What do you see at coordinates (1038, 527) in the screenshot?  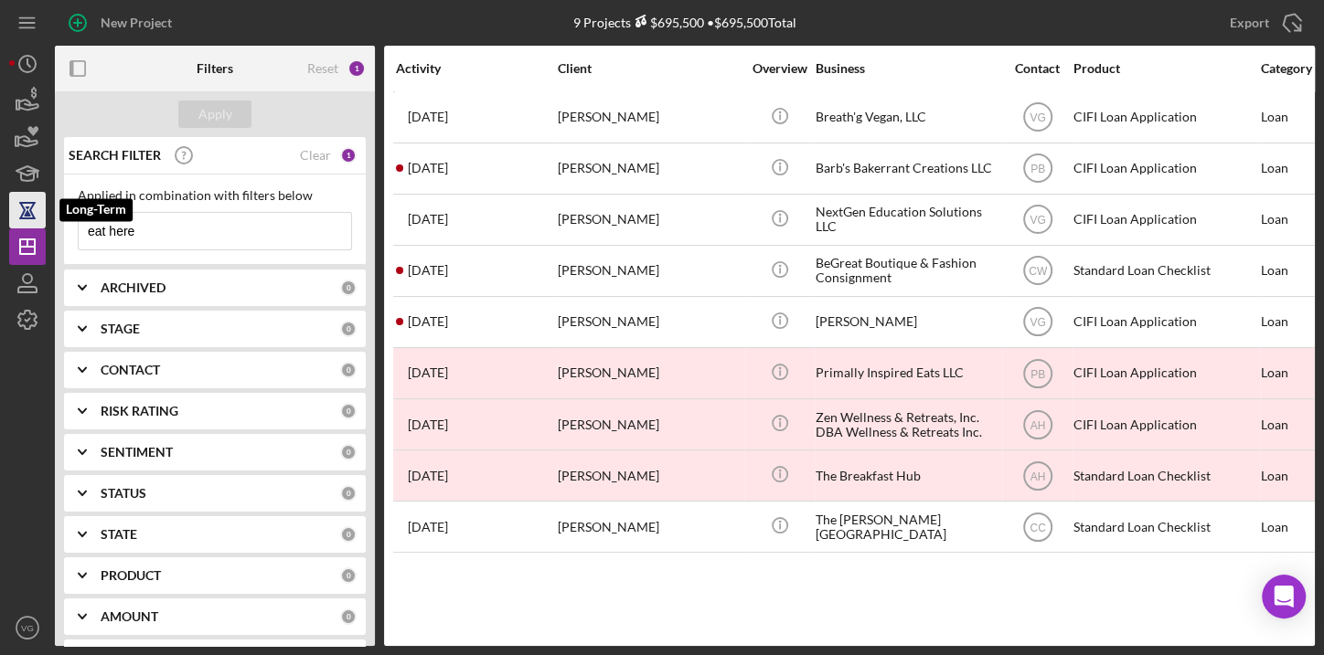 I see `text: CC` at bounding box center [1038, 527].